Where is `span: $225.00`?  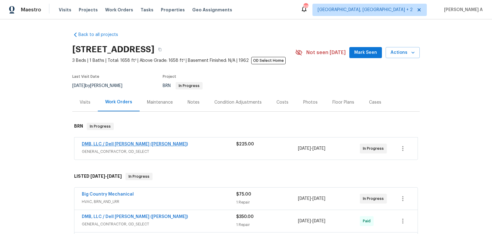 span: $225.00 is located at coordinates (245, 144).